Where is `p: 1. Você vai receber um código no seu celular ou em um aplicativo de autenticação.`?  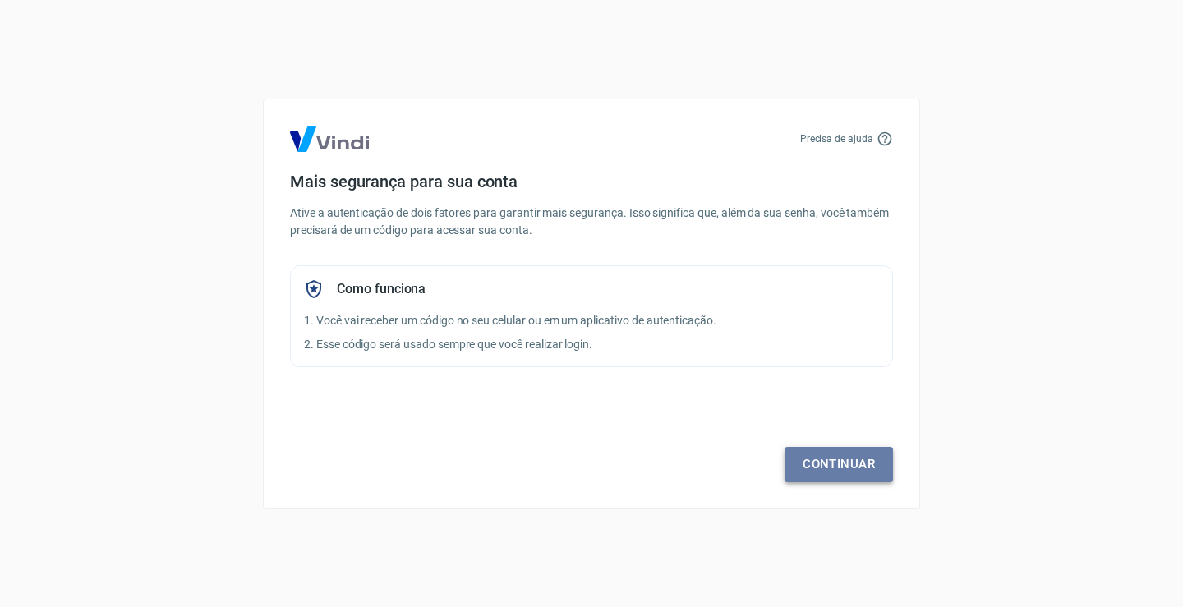
p: 1. Você vai receber um código no seu celular ou em um aplicativo de autenticação. is located at coordinates (591, 320).